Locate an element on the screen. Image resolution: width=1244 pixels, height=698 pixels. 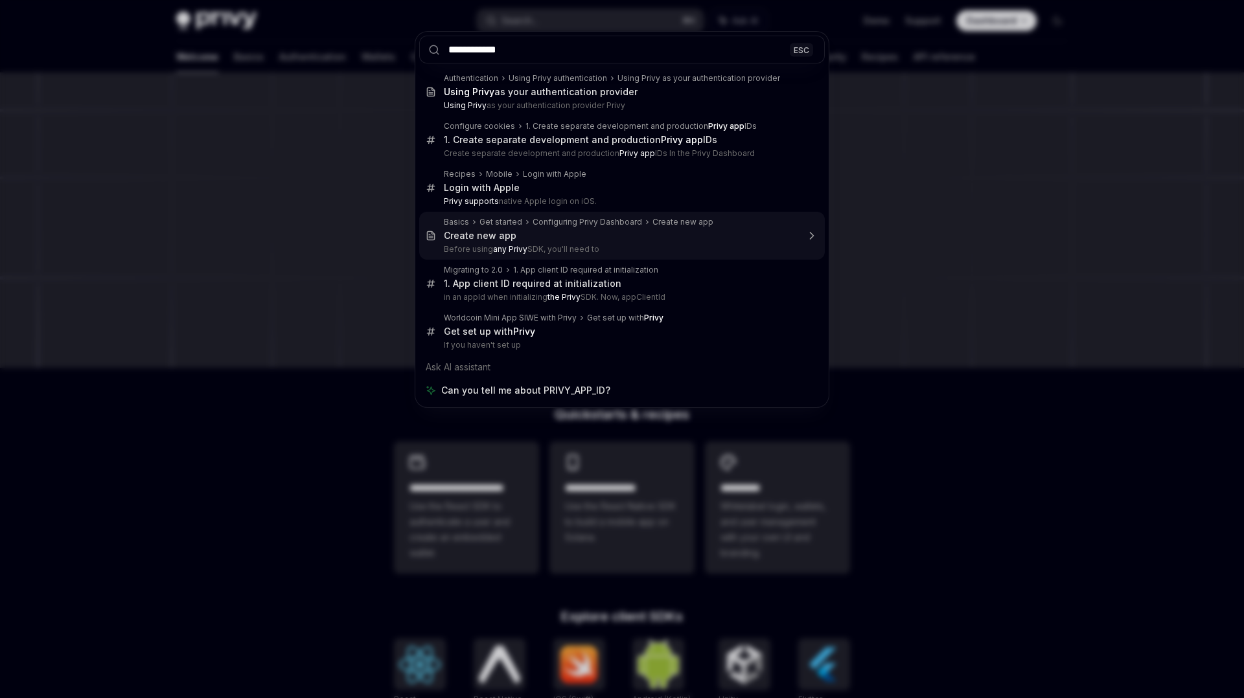
b: the Privy is located at coordinates (564, 297).